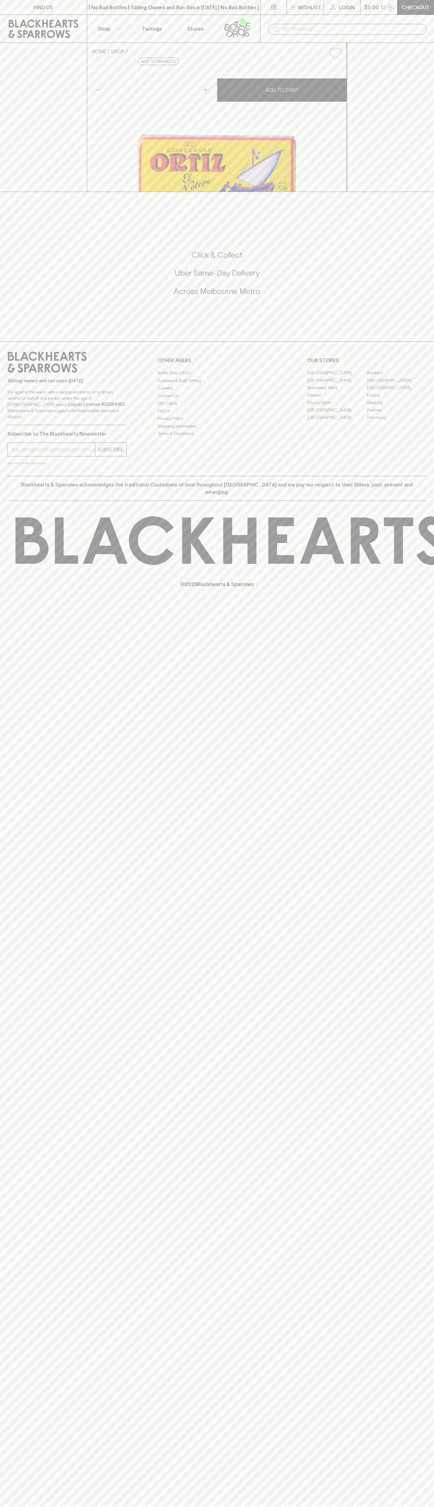 This screenshot has width=434, height=1507. What do you see at coordinates (337, 388) in the screenshot?
I see `a: Brunswick West` at bounding box center [337, 388].